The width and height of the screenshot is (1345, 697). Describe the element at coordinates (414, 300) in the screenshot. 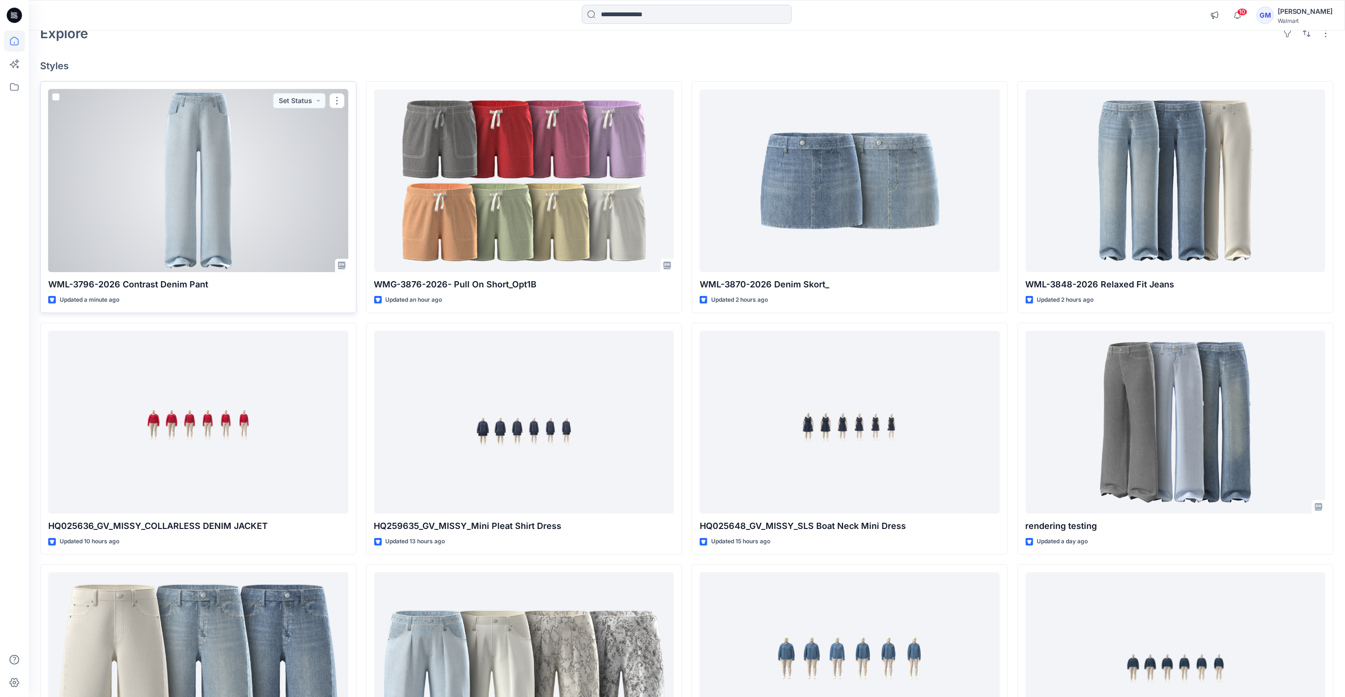

I see `p: Updated an hour ago` at that location.